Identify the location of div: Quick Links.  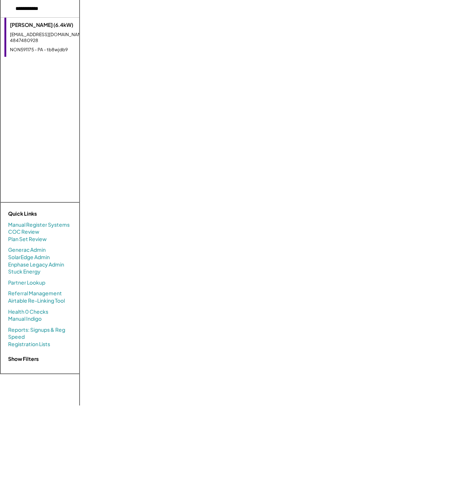
(45, 214).